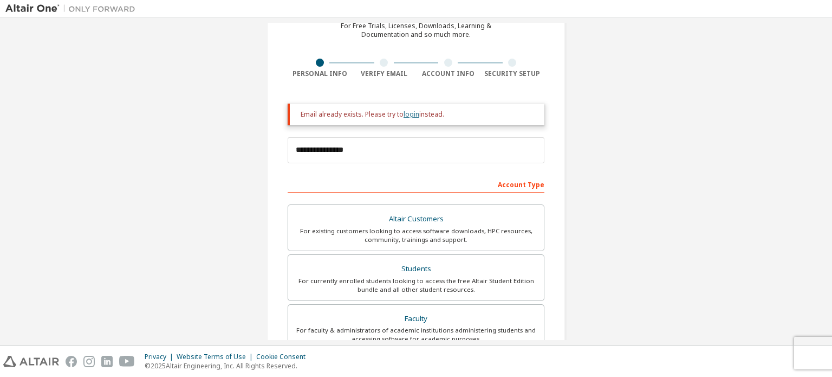 This screenshot has height=377, width=832. Describe the element at coordinates (107, 361) in the screenshot. I see `img: linkedin.svg` at that location.